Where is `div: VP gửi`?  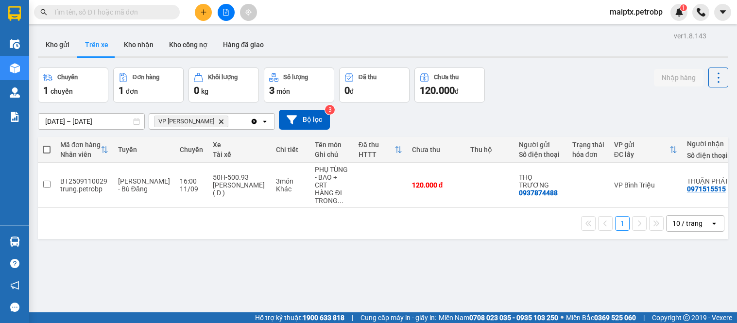
div: VP gửi is located at coordinates (642, 145).